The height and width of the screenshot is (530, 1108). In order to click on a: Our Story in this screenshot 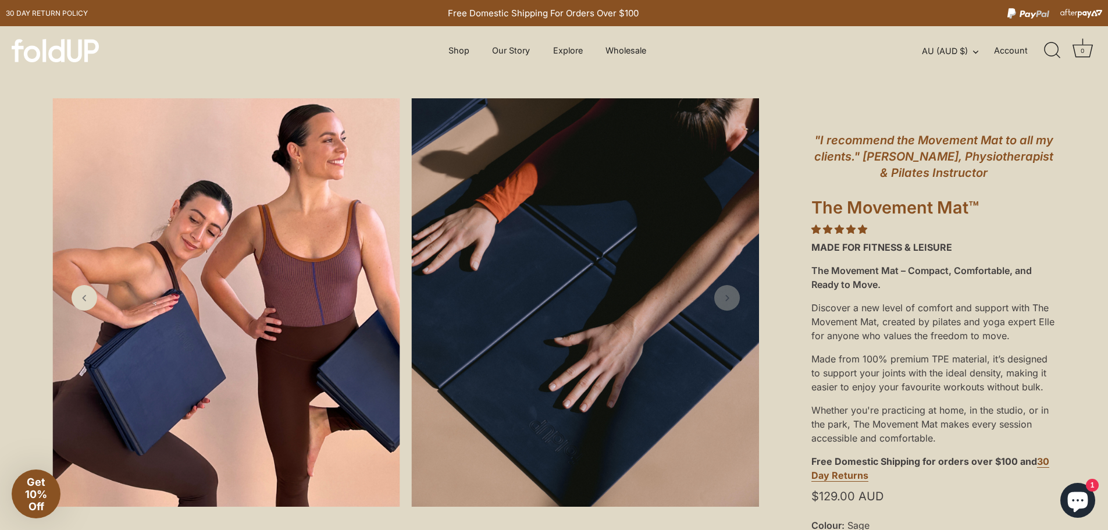, I will do `click(511, 51)`.